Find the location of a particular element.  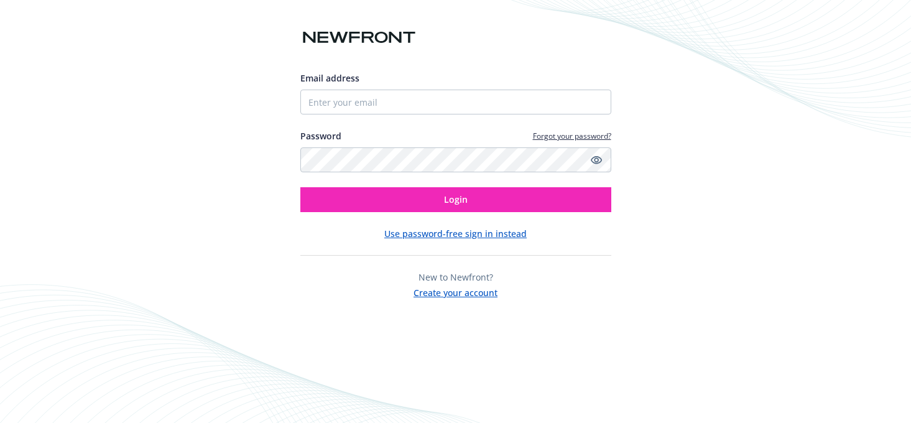

span: Login is located at coordinates (456, 199).